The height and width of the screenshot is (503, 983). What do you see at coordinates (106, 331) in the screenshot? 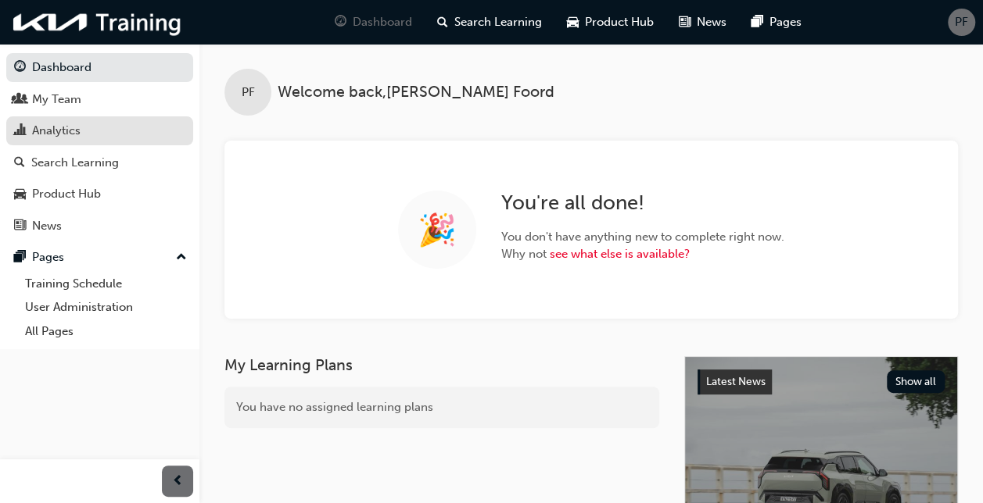
I see `a: All Pages` at bounding box center [106, 331].